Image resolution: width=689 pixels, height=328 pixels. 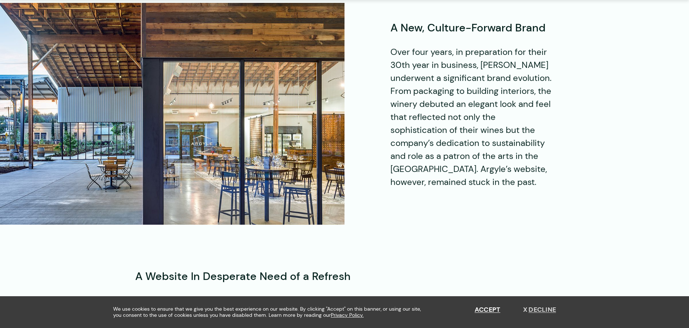 I want to click on span: We use cookies to ensure that we give you the best experience on our website. By clicking "Accept..., so click(x=271, y=312).